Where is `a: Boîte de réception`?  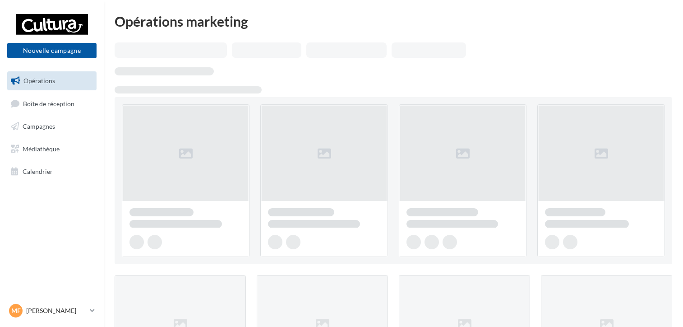 a: Boîte de réception is located at coordinates (52, 103).